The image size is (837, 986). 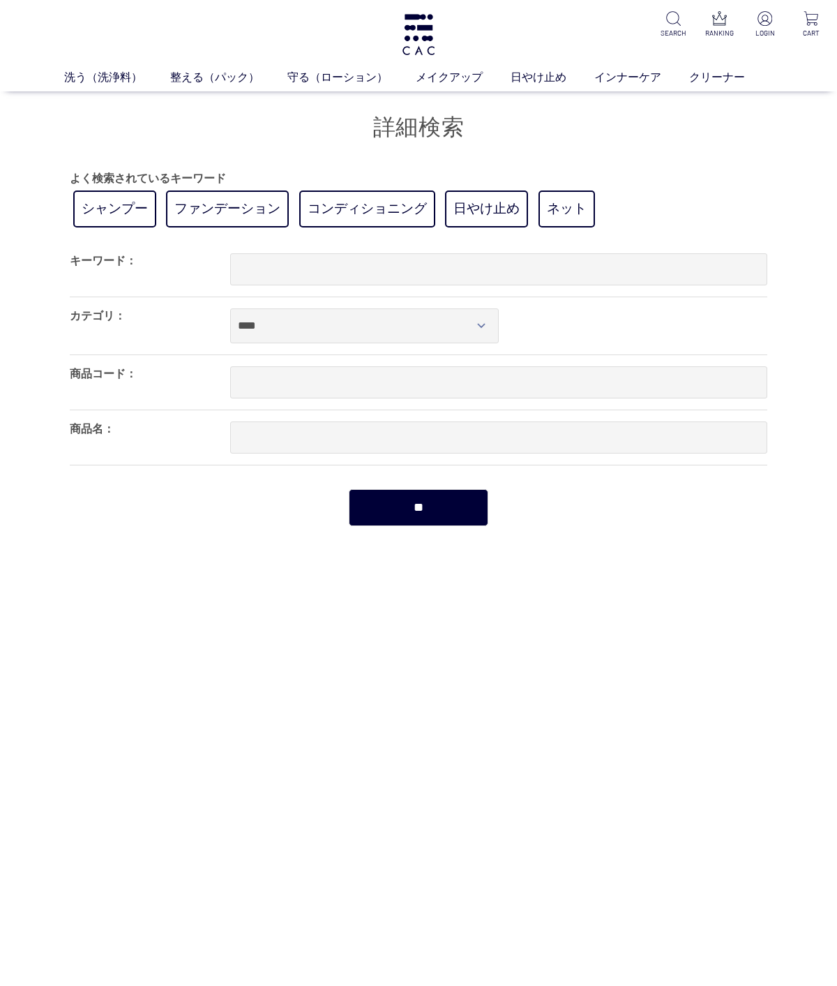 What do you see at coordinates (228, 209) in the screenshot?
I see `a: ファンデーション` at bounding box center [228, 209].